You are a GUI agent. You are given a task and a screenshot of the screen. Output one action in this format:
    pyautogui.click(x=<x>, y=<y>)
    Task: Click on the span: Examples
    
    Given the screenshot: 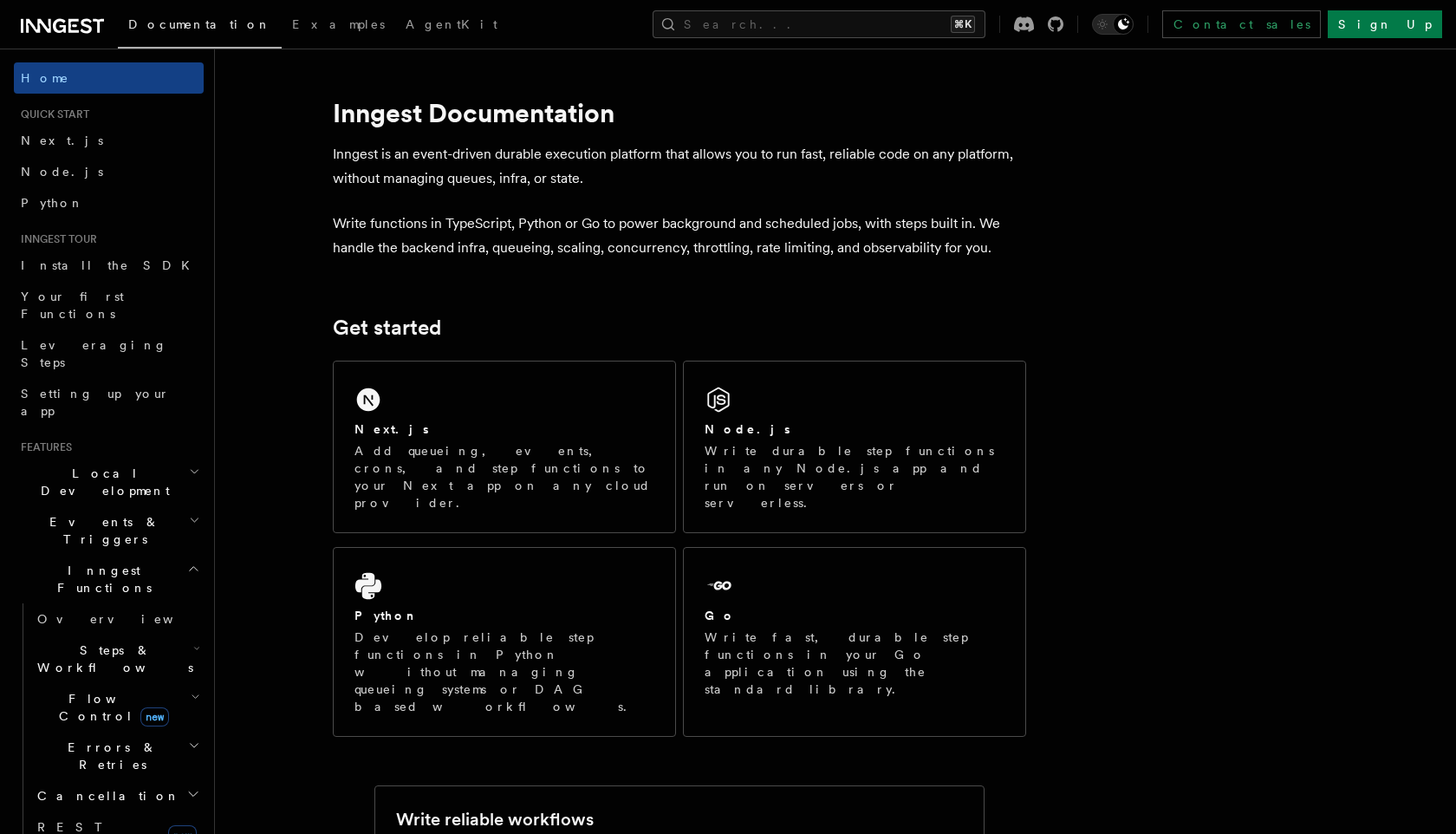 What is the action you would take?
    pyautogui.click(x=338, y=24)
    